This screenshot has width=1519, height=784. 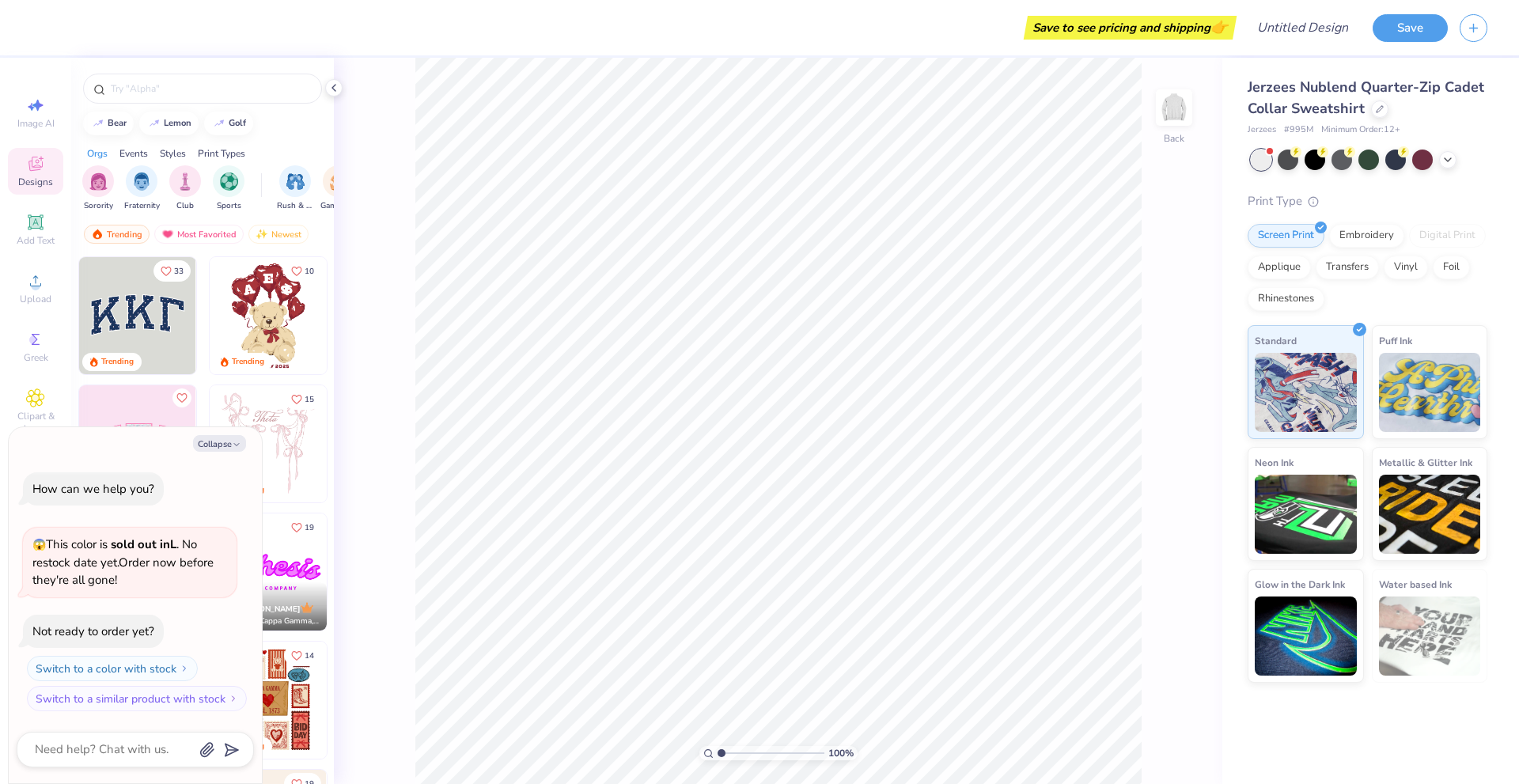 What do you see at coordinates (1305, 514) in the screenshot?
I see `img: Neon Ink` at bounding box center [1305, 514].